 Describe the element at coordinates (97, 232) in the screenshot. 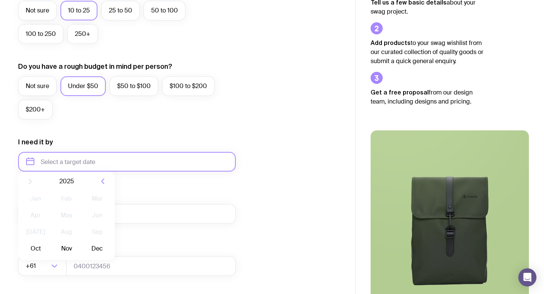

I see `button: Sep` at that location.